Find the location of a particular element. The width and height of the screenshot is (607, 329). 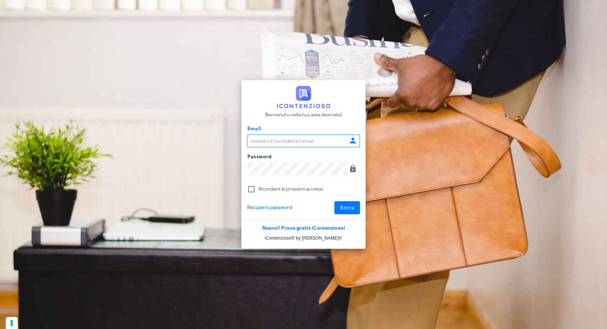

button: Le tue preferenze relative al consenso per le tecnologie di tracciamento is located at coordinates (12, 323).